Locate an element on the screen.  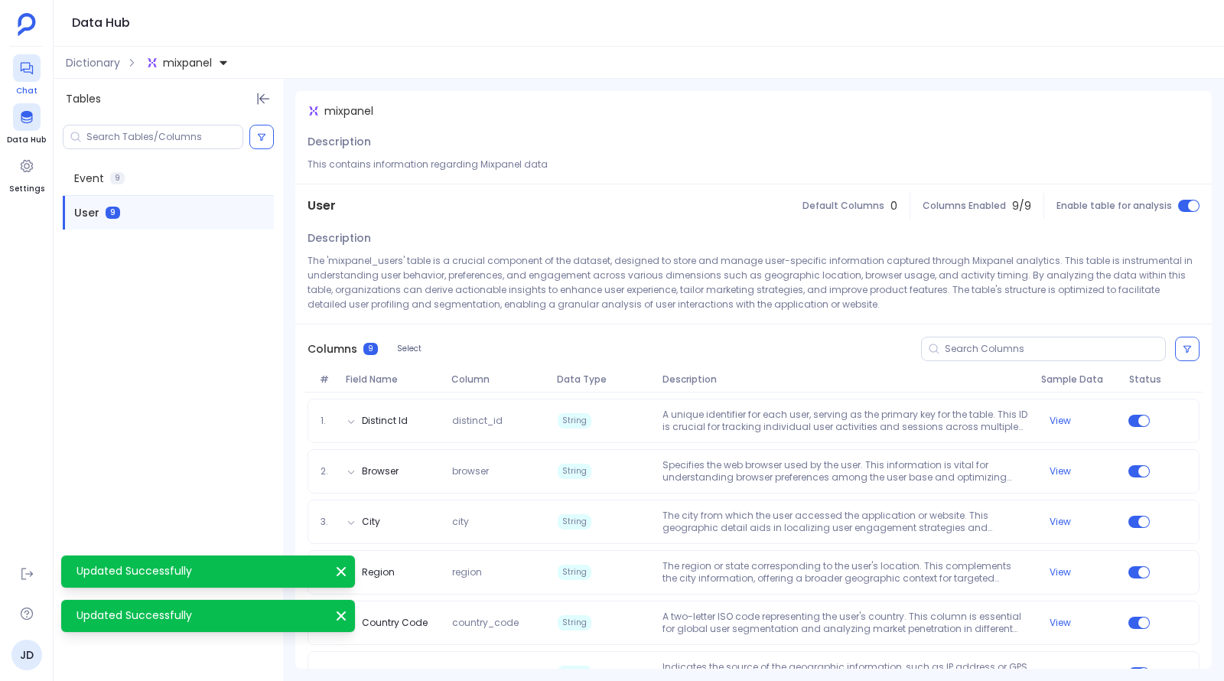
span: Columns Enabled is located at coordinates (964, 206).